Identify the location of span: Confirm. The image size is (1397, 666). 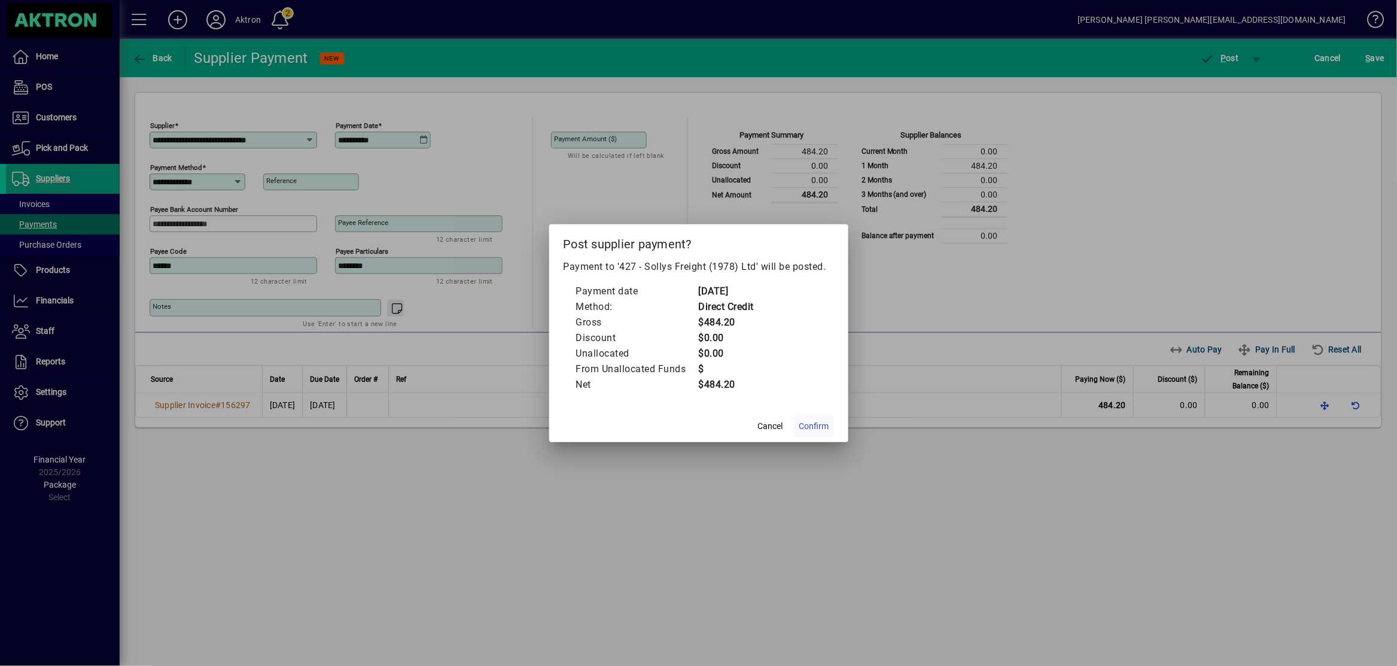
(814, 426).